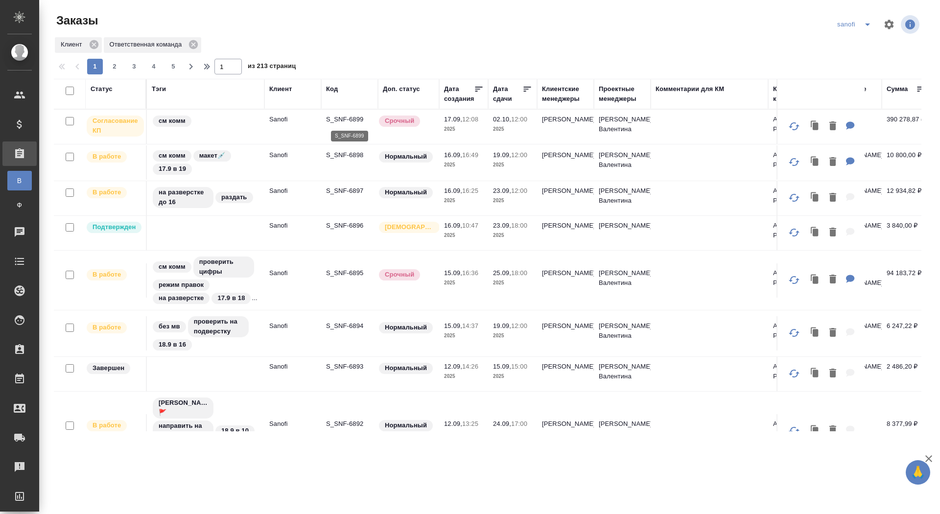  I want to click on p: 19.09,, so click(502, 155).